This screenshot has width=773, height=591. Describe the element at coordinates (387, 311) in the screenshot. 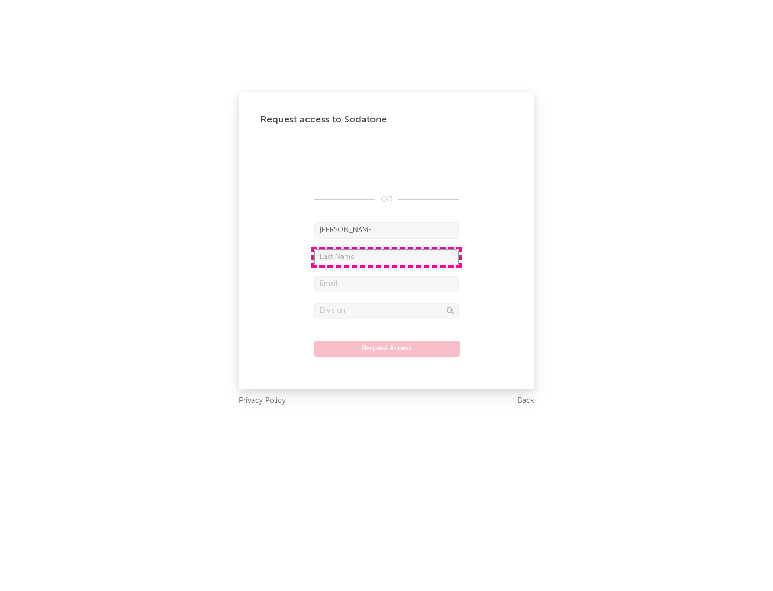

I see `input: Division` at that location.